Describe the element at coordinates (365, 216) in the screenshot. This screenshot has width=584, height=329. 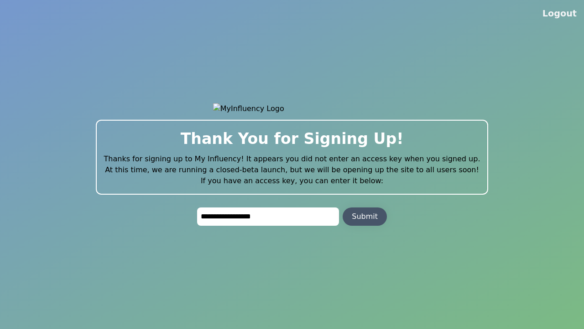
I see `button: Submit` at that location.